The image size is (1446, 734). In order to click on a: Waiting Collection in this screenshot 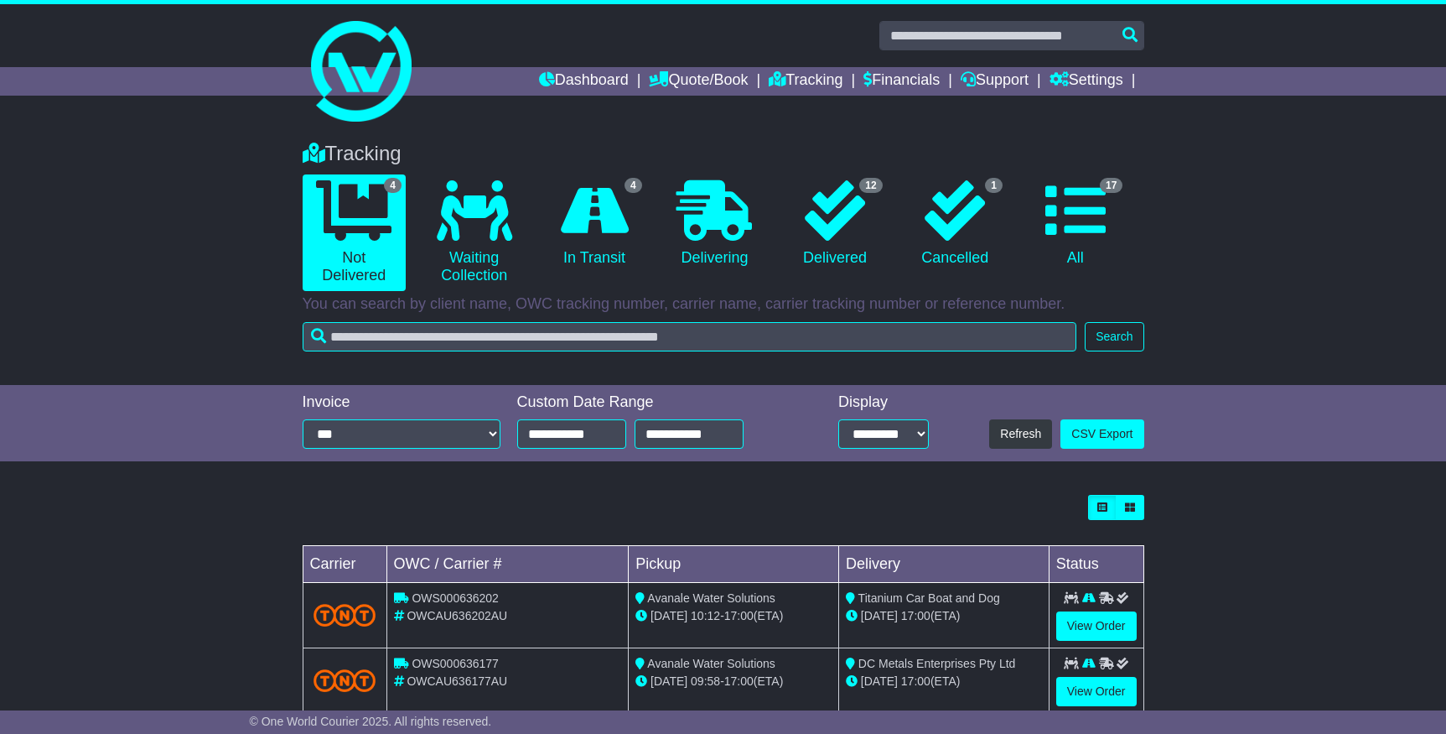, I will do `click(474, 232)`.